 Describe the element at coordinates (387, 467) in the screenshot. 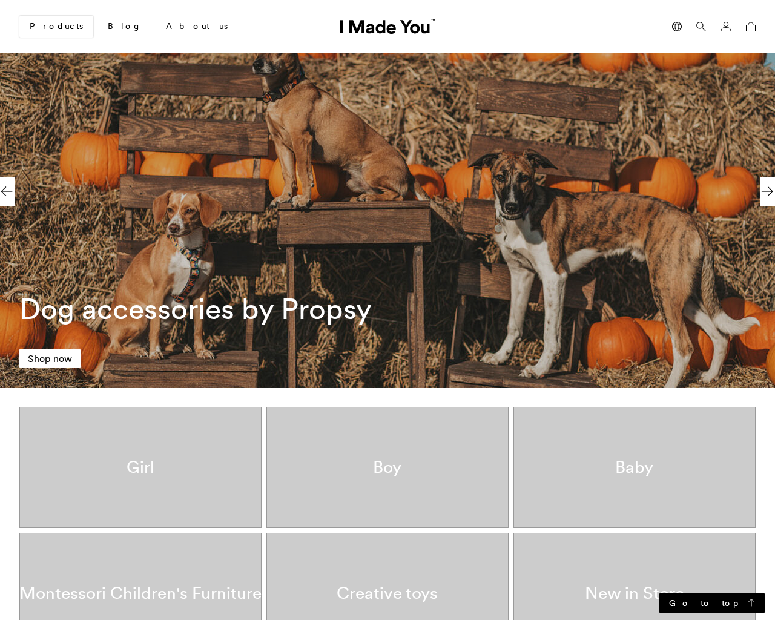

I see `h3: Boy` at that location.